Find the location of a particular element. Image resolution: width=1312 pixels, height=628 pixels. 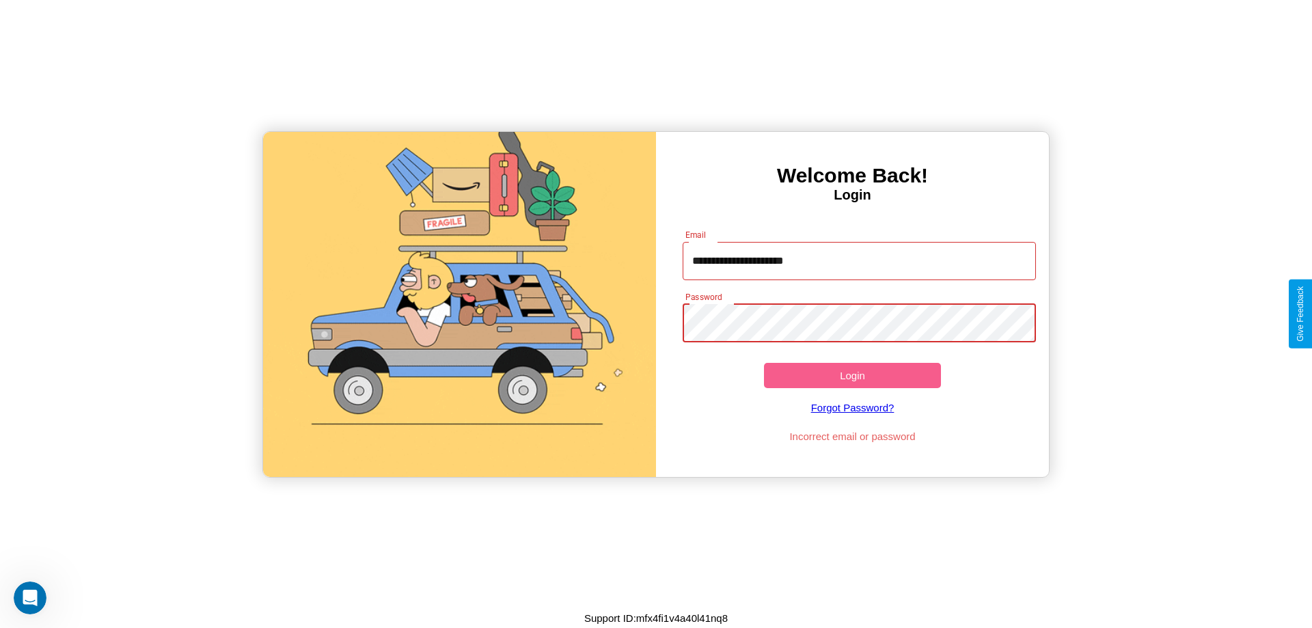

h4: Login is located at coordinates (852, 195).